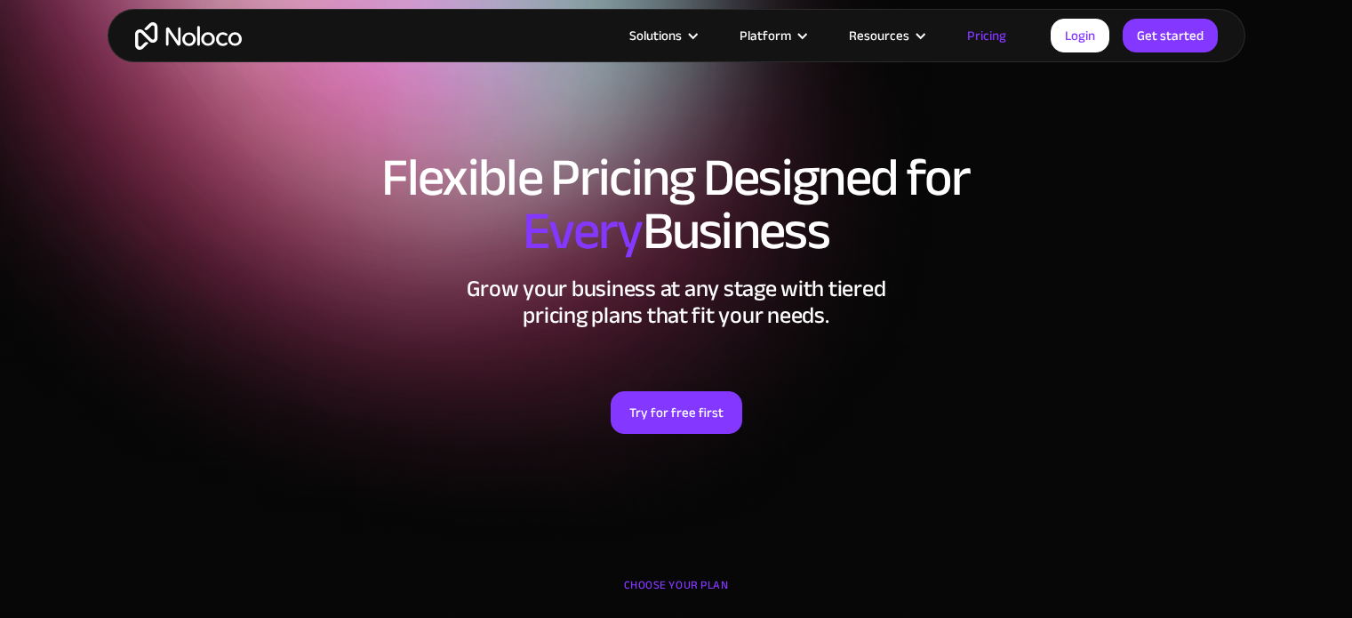 Image resolution: width=1352 pixels, height=618 pixels. What do you see at coordinates (1170, 36) in the screenshot?
I see `a: Get started` at bounding box center [1170, 36].